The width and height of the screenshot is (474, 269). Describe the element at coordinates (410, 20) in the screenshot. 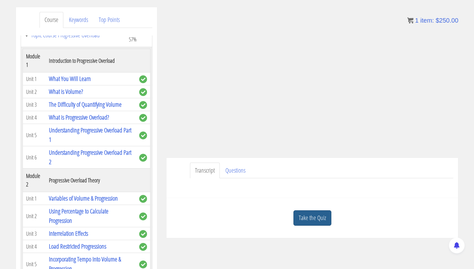

I see `img: icon11.png` at that location.